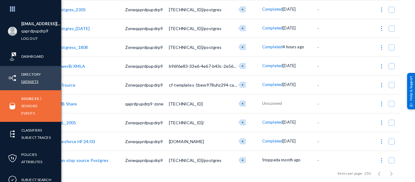 The image size is (415, 182). Describe the element at coordinates (211, 66) in the screenshot. I see `span: b96f6e83-33e6-4e67-b43c-2e569e47a4c7` at that location.